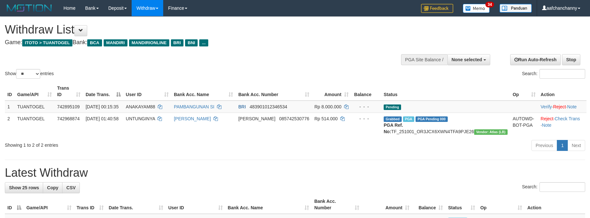 The width and height of the screenshot is (590, 218). What do you see at coordinates (116, 43) in the screenshot?
I see `span: MANDIRI` at bounding box center [116, 43].